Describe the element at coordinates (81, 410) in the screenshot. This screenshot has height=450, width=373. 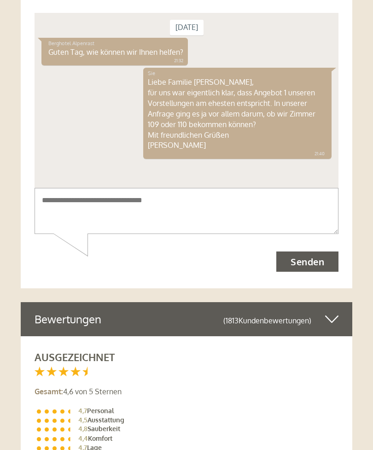
I see `span: 4,7` at that location.